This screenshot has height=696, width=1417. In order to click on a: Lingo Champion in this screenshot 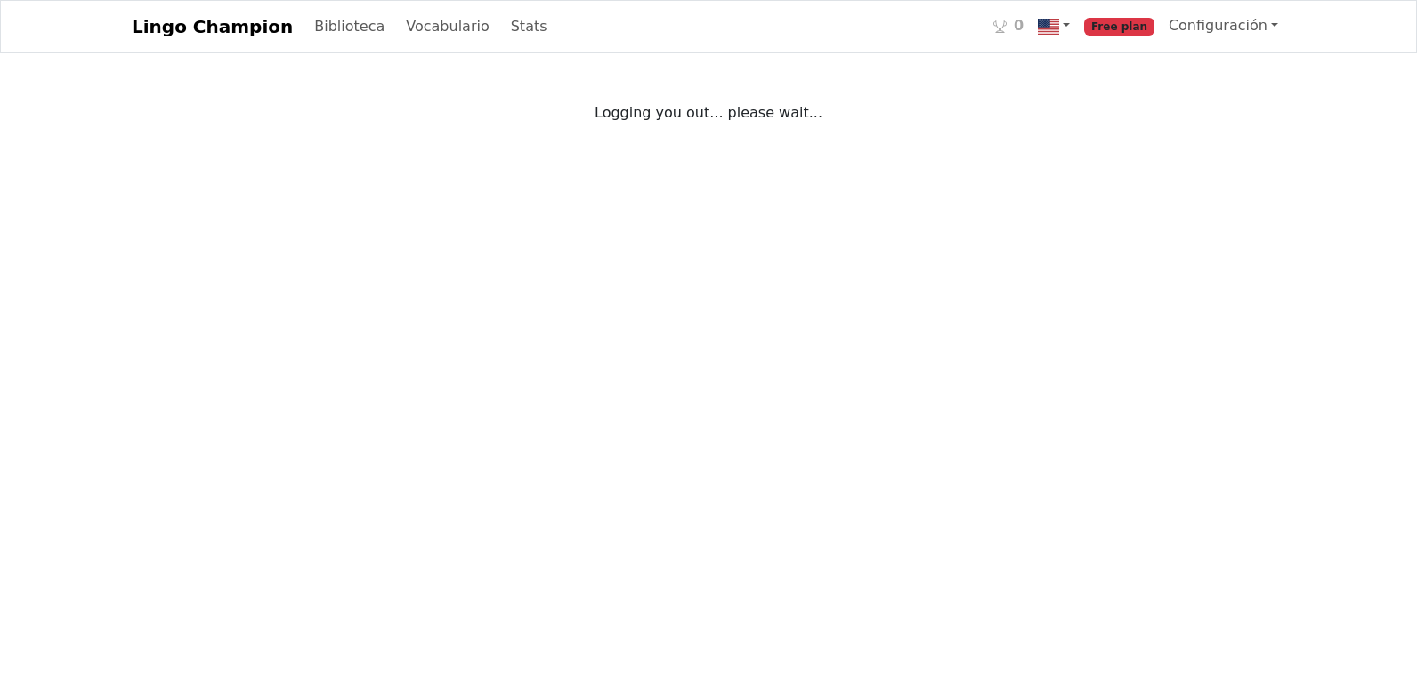, I will do `click(212, 27)`.